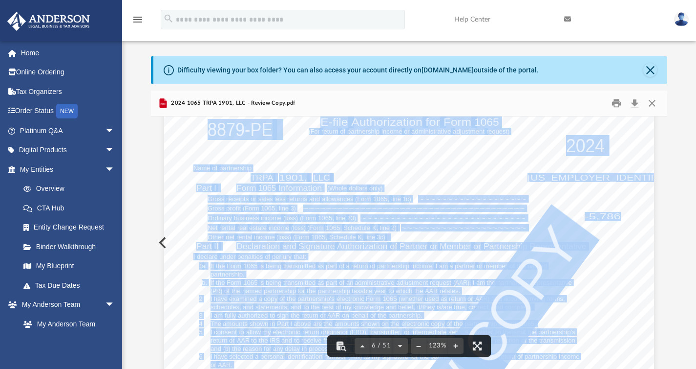 Image resolution: width=696 pixels, height=369 pixels. Describe the element at coordinates (441, 160) in the screenshot. I see `span: 2024,` at that location.